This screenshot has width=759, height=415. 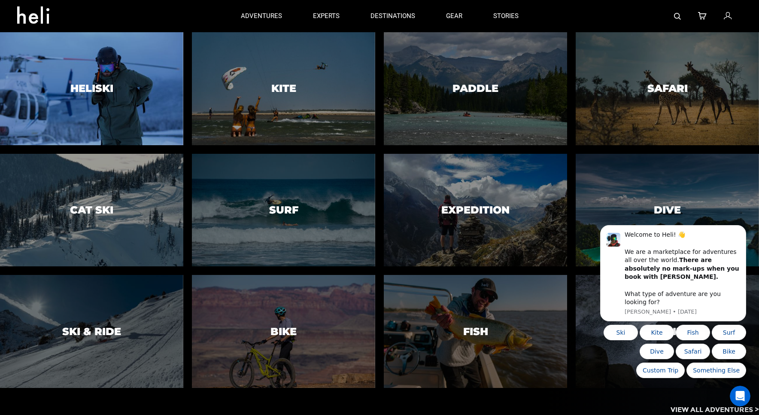 What do you see at coordinates (86, 184) in the screenshot?
I see `div: Quick reply options` at bounding box center [86, 184].